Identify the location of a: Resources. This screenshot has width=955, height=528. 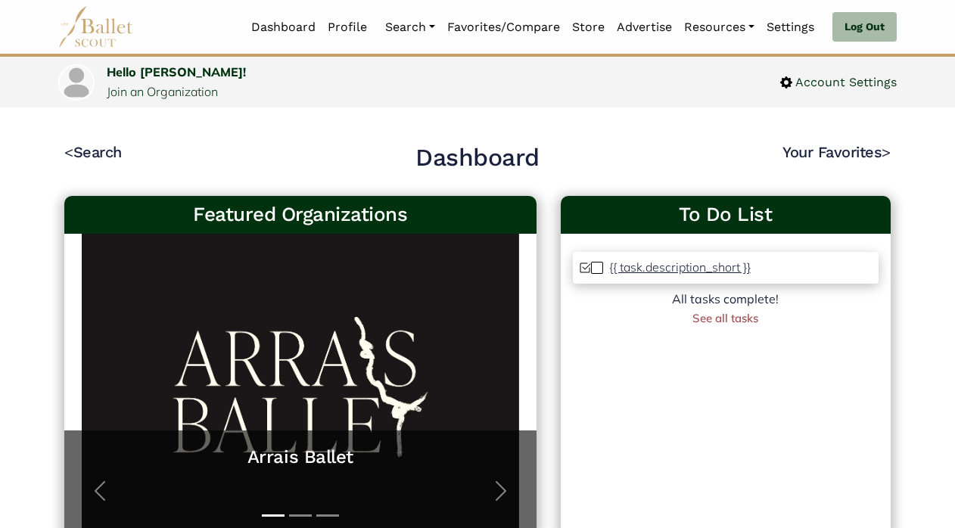
(719, 27).